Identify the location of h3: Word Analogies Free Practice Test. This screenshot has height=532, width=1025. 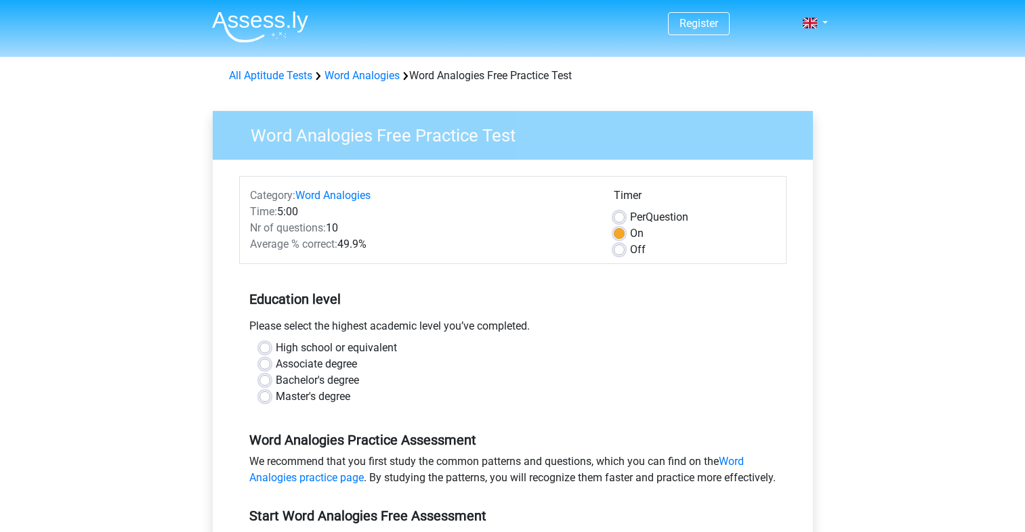
(518, 133).